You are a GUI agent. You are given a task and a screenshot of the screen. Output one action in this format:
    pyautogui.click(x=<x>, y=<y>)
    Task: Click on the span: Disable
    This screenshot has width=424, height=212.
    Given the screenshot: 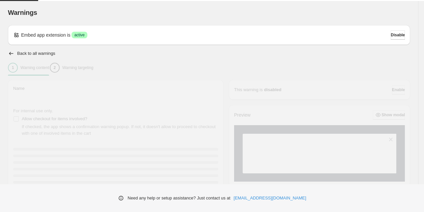 What is the action you would take?
    pyautogui.click(x=398, y=35)
    